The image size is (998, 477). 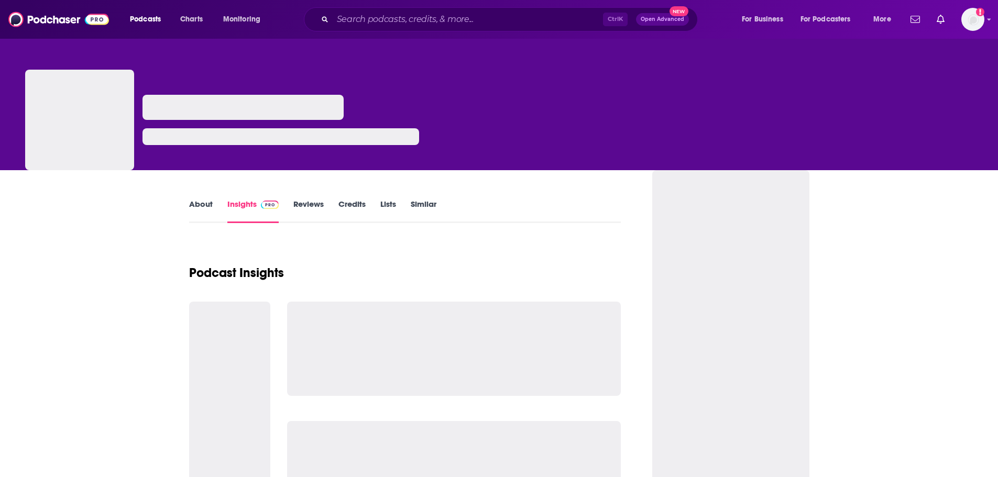 What do you see at coordinates (662, 19) in the screenshot?
I see `span: Open Advanced` at bounding box center [662, 19].